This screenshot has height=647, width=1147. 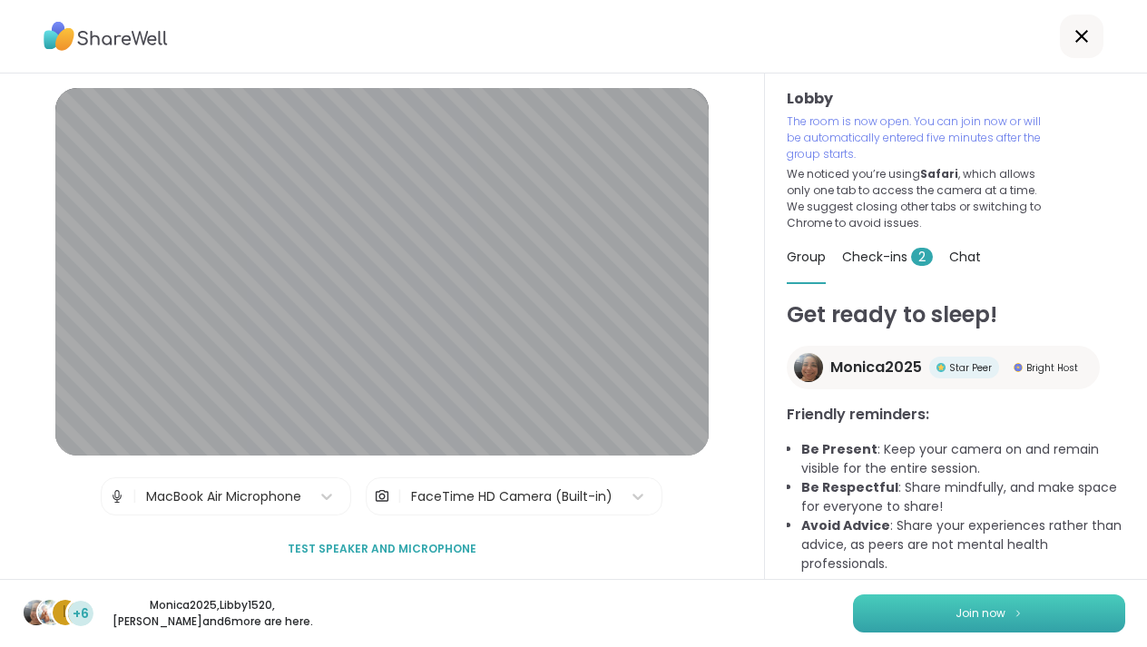 What do you see at coordinates (963, 497) in the screenshot?
I see `li: : Share mindfully, and make space for everyone to share!` at bounding box center [963, 497].